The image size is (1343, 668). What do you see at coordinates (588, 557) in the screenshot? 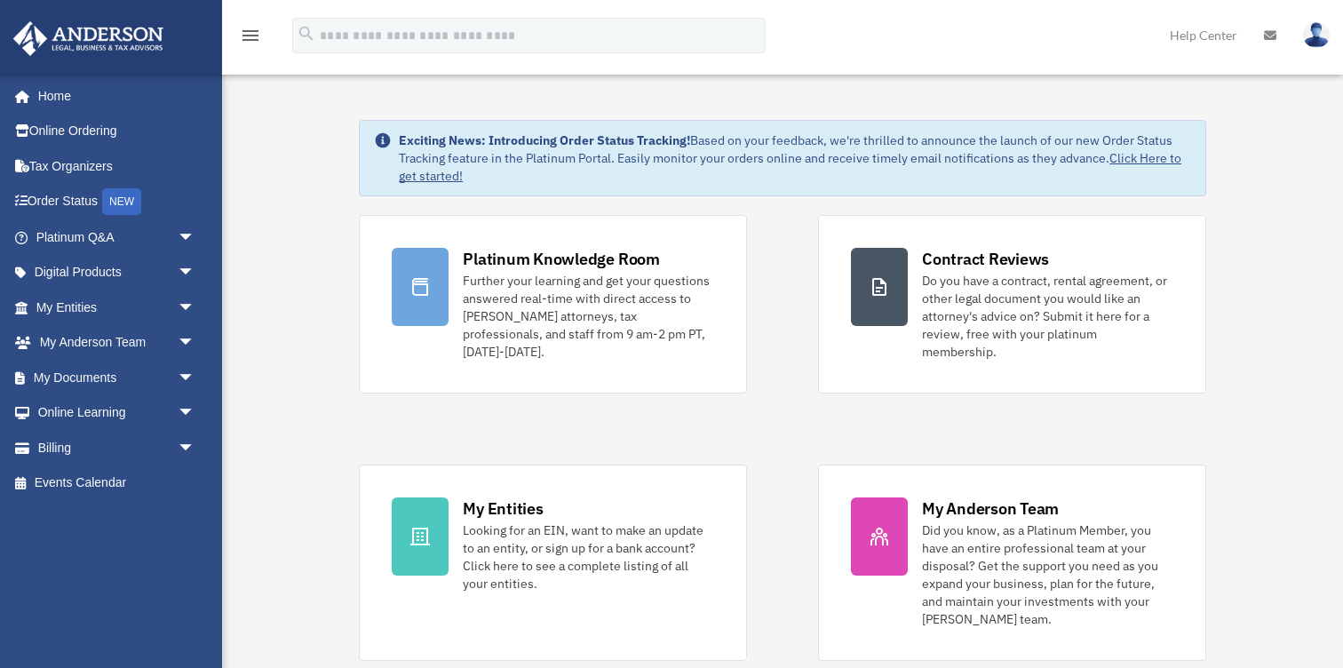
I see `div: Looking for an EIN, want to make an update to an entity, or sign up for a bank account? Click her...` at bounding box center [588, 557].